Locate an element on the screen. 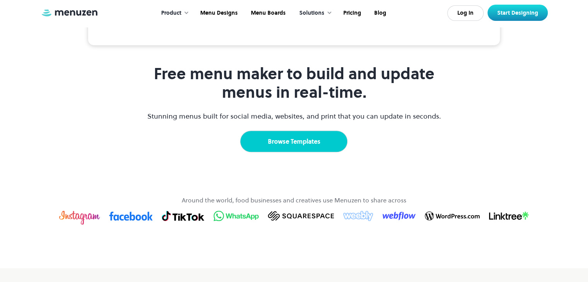  p: Around the world, food businesses and creatives use Menuzen to share across is located at coordinates (294, 200).